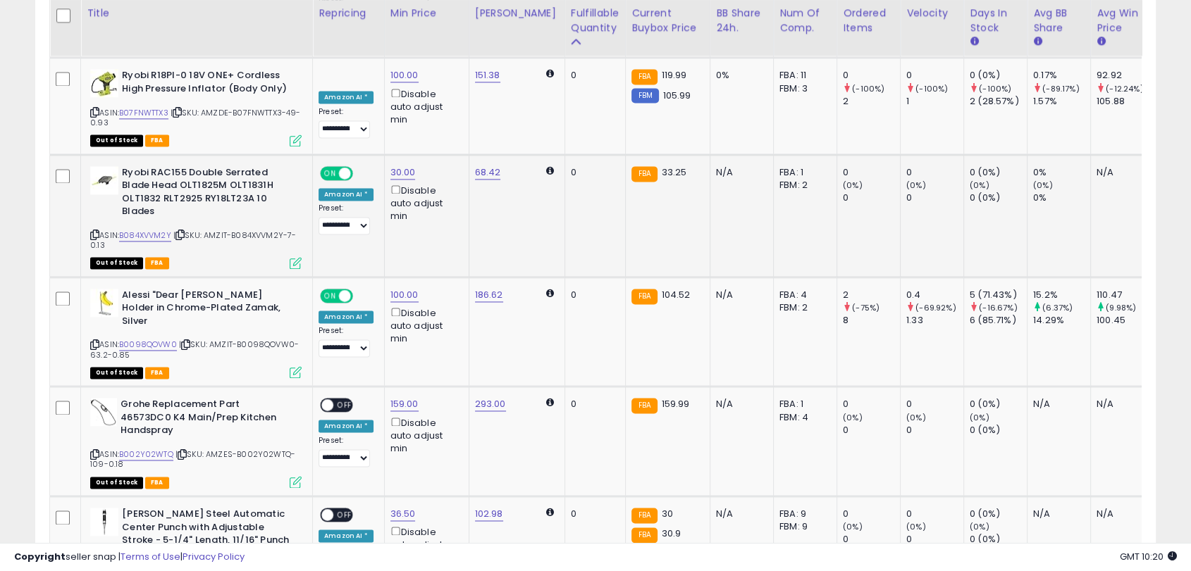  Describe the element at coordinates (196, 442) in the screenshot. I see `div: ASIN:` at that location.